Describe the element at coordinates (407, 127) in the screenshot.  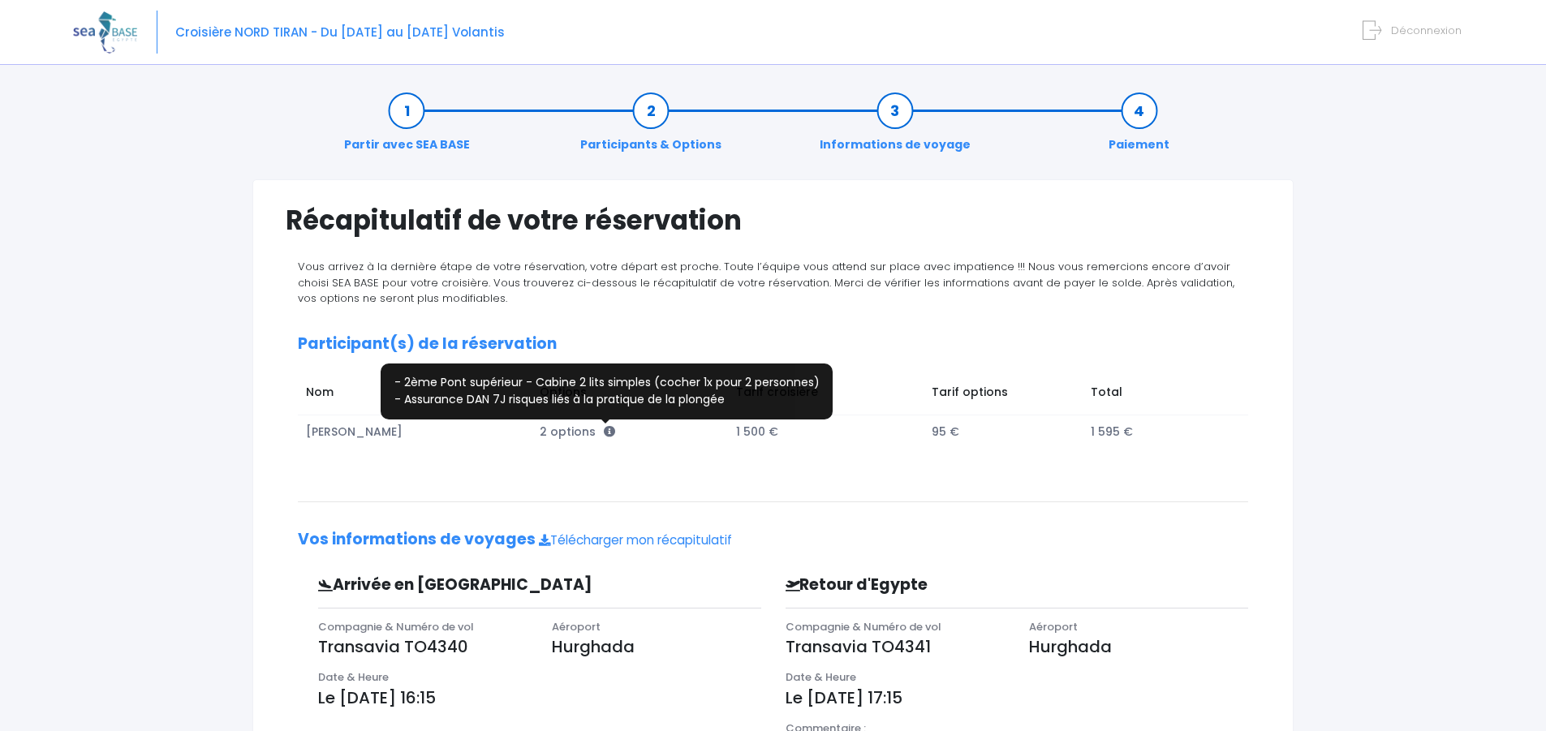
I see `a: Partir avec SEA BASE` at that location.